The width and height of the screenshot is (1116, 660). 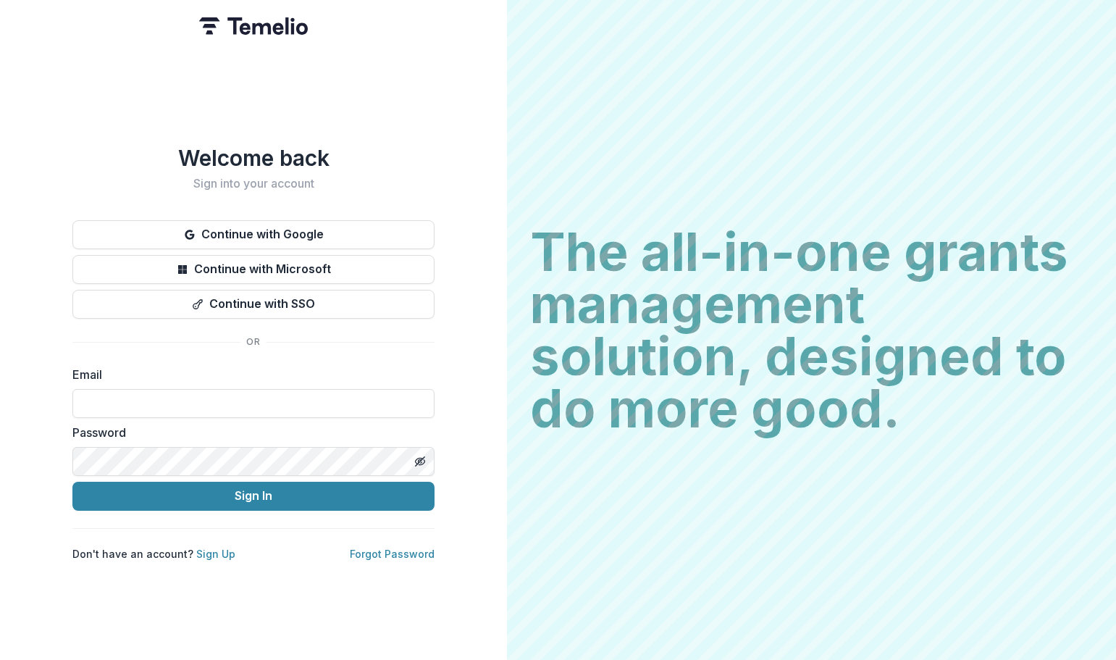 What do you see at coordinates (249, 432) in the screenshot?
I see `label: Password` at bounding box center [249, 432].